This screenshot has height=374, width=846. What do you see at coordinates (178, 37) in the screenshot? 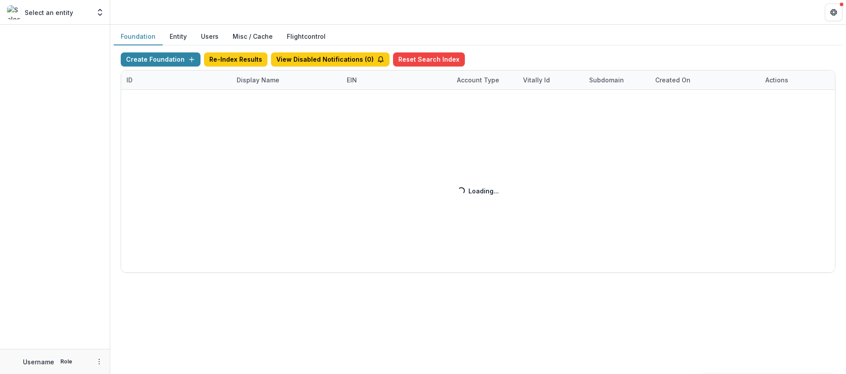
I see `button: Entity` at bounding box center [178, 37].